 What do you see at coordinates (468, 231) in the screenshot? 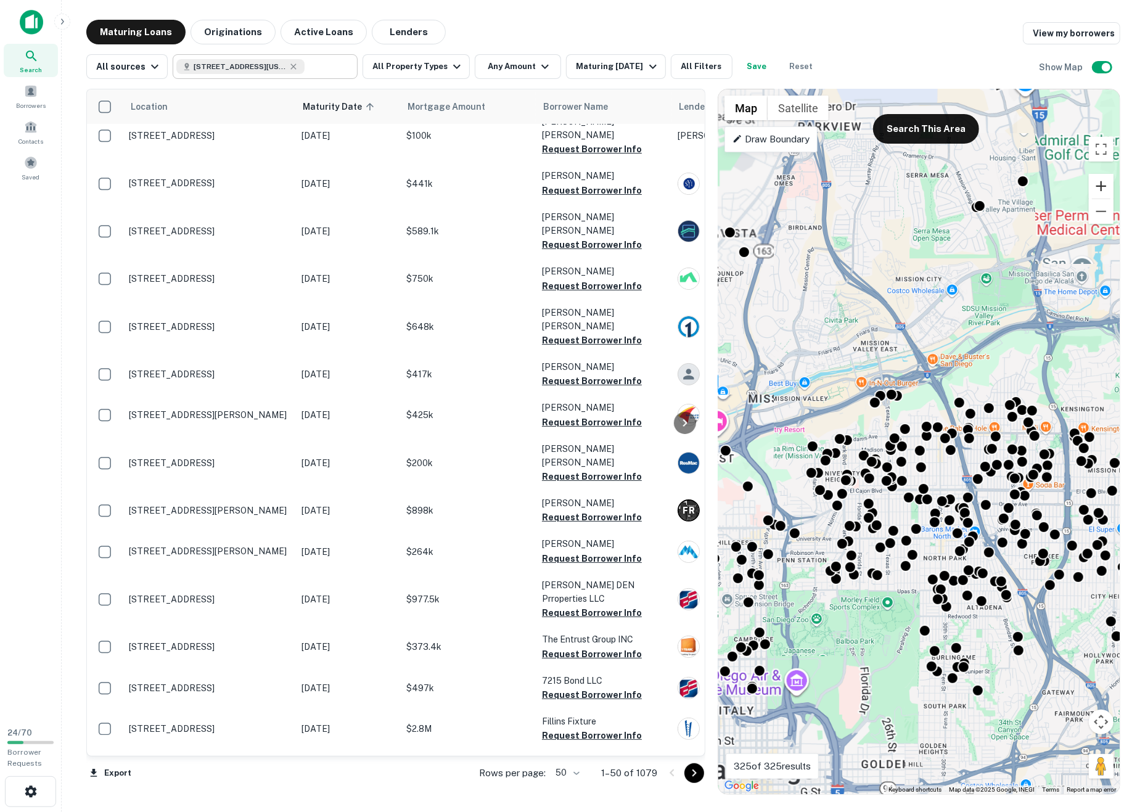
I see `p: $589.1k` at bounding box center [468, 231].